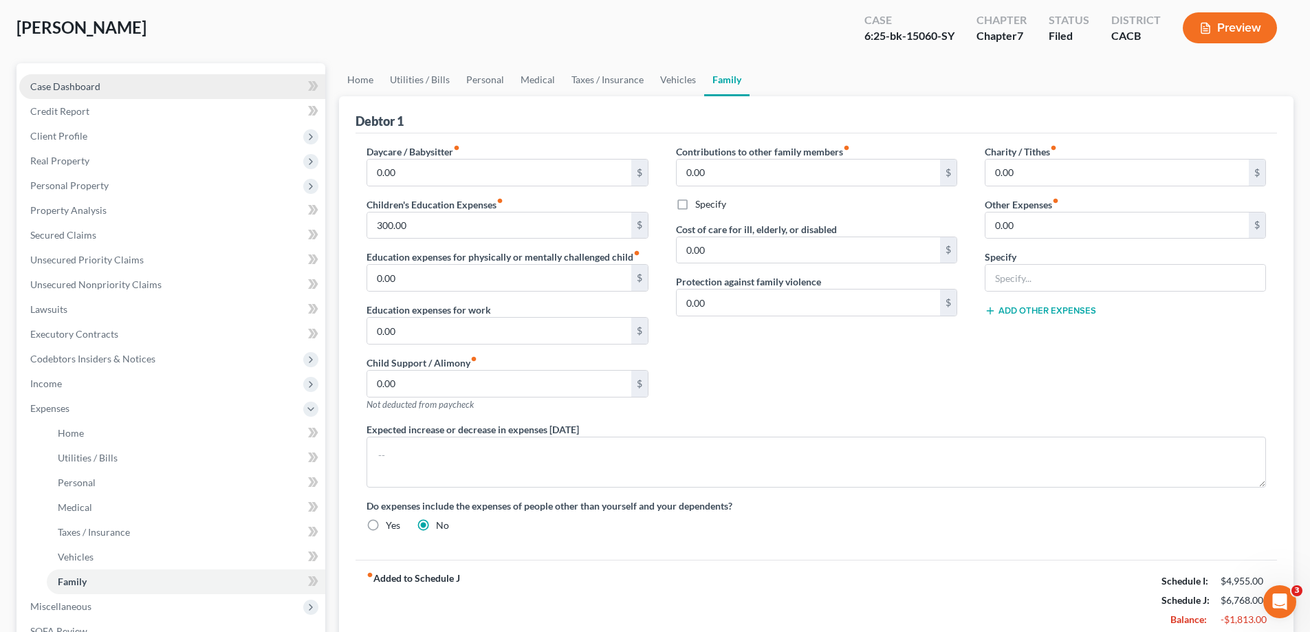  What do you see at coordinates (1188, 619) in the screenshot?
I see `strong: Balance:` at bounding box center [1188, 619].